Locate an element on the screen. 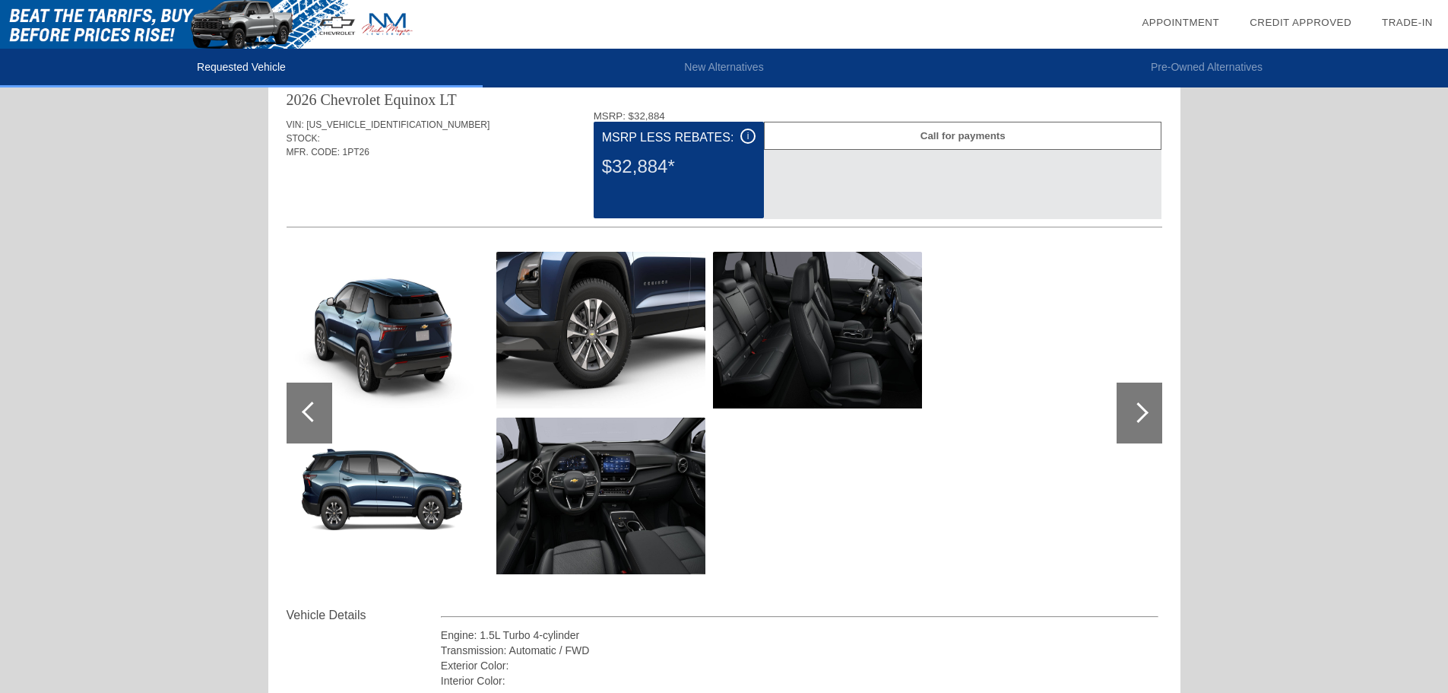 This screenshot has width=1448, height=693. a: Credit Approved is located at coordinates (1301, 22).